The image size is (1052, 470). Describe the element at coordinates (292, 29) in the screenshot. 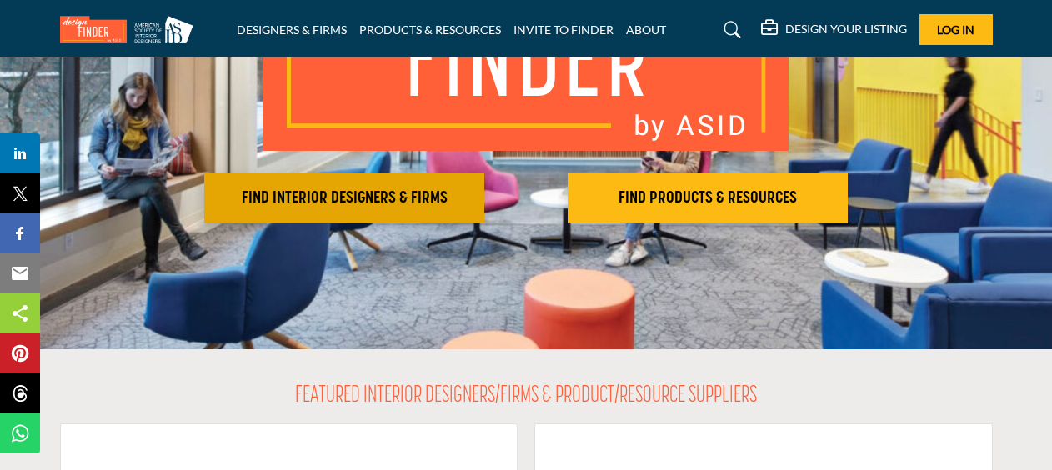

I see `a: DESIGNERS & FIRMS` at that location.